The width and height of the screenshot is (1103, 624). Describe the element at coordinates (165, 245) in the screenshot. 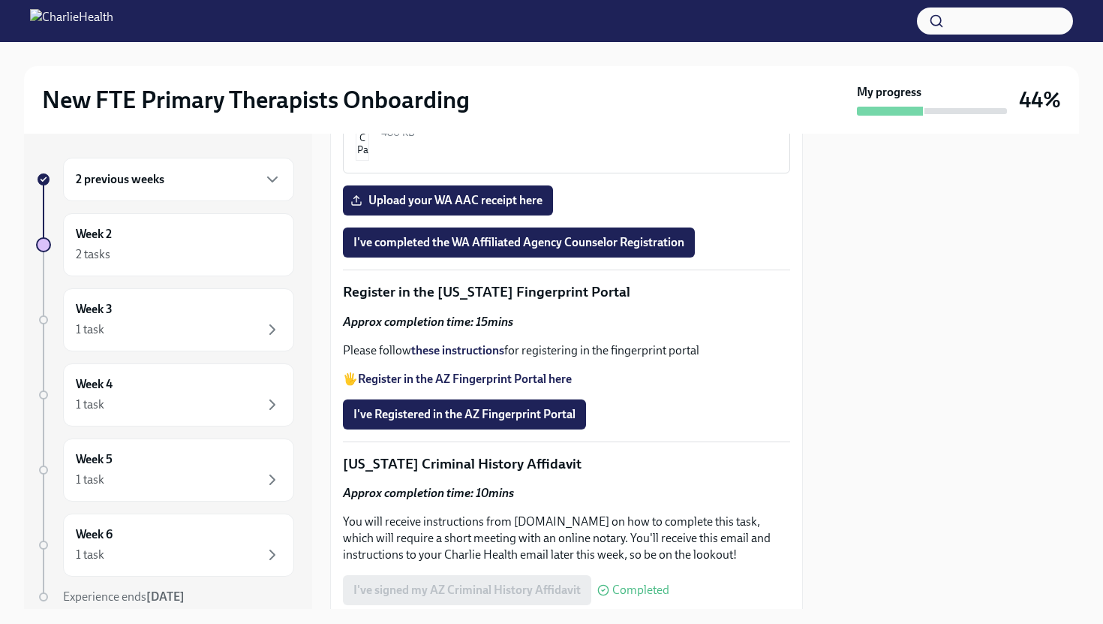

I see `a: Week 22 tasks` at that location.